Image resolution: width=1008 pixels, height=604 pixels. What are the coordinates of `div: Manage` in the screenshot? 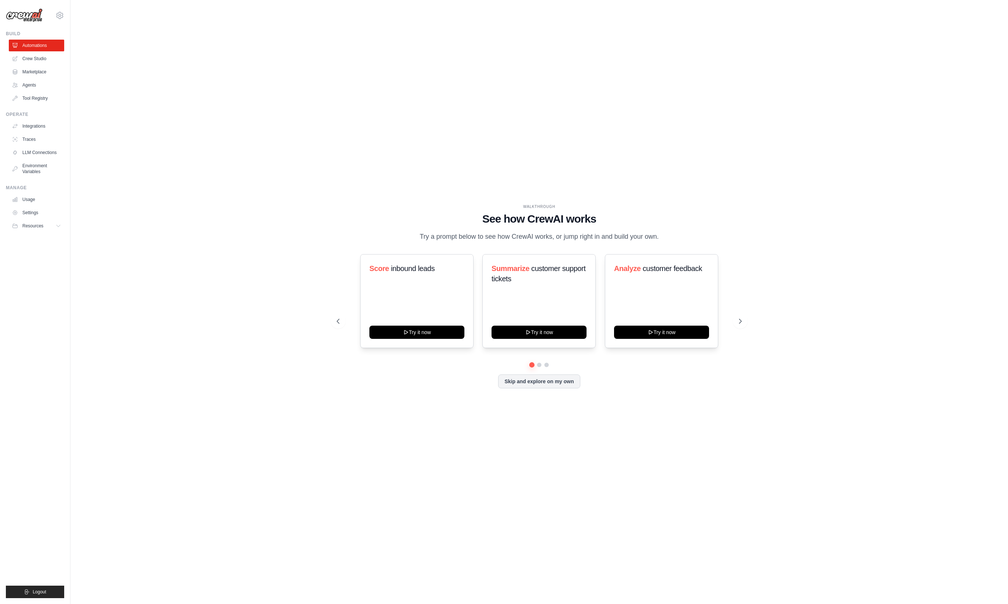 It's located at (35, 188).